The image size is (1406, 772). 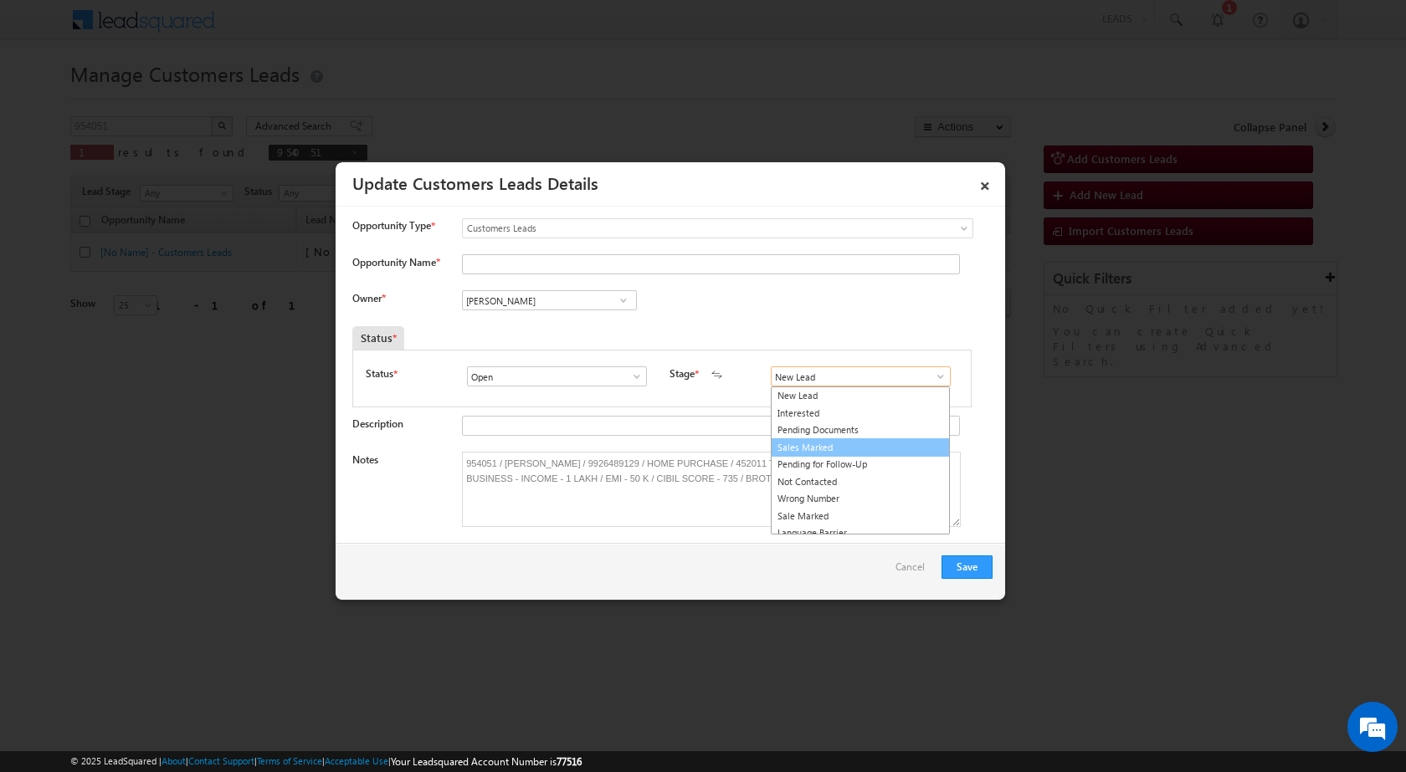 What do you see at coordinates (914, 572) in the screenshot?
I see `a: Cancel` at bounding box center [914, 572].